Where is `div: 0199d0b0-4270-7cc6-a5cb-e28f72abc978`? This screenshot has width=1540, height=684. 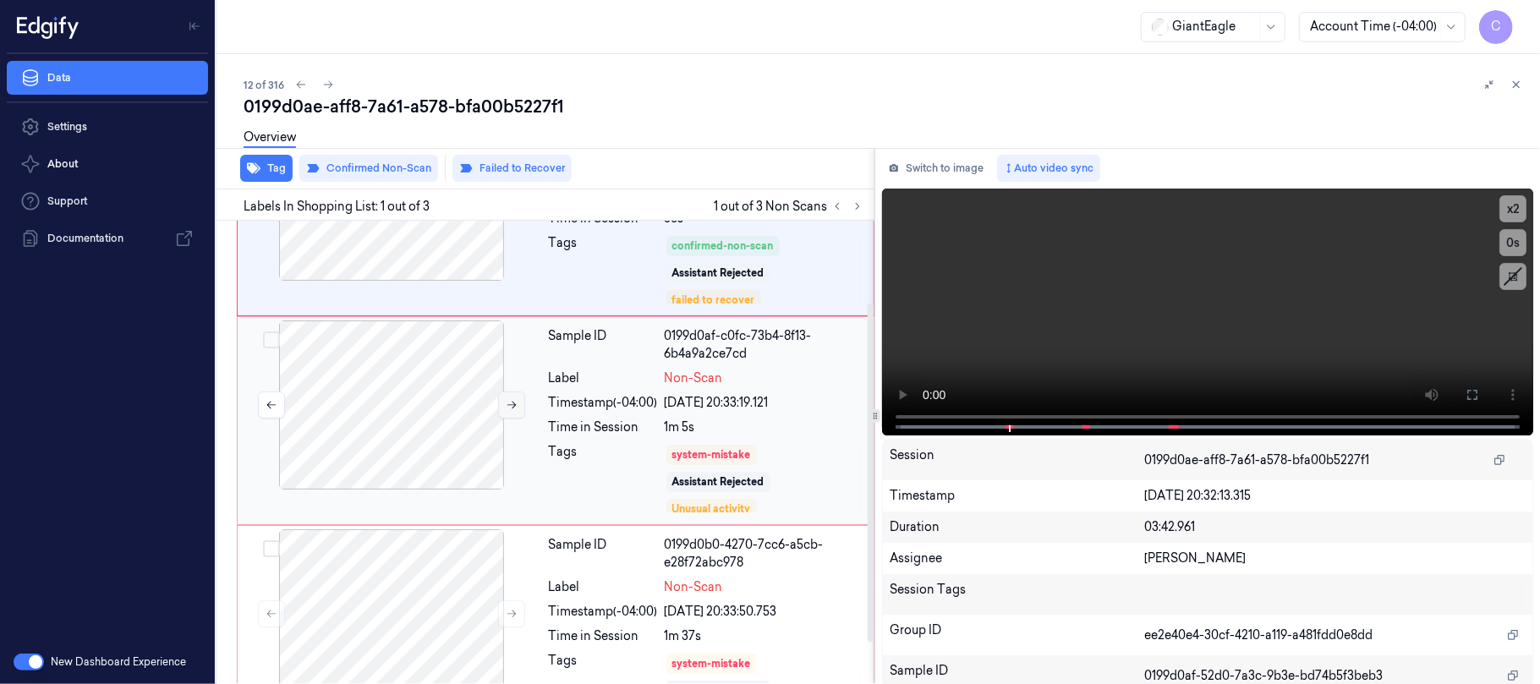 div: 0199d0b0-4270-7cc6-a5cb-e28f72abc978 is located at coordinates (764, 554).